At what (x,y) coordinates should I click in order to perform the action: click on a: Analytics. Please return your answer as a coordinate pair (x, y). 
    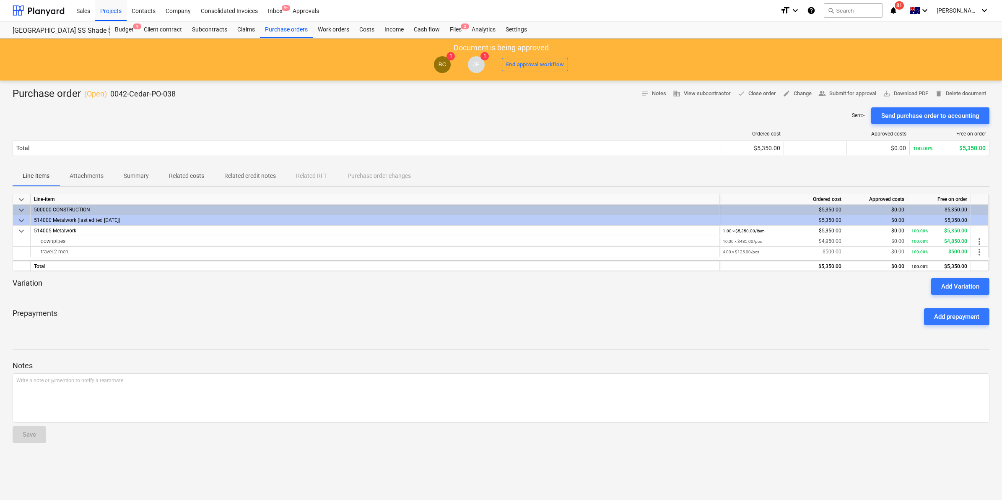
    Looking at the image, I should click on (483, 30).